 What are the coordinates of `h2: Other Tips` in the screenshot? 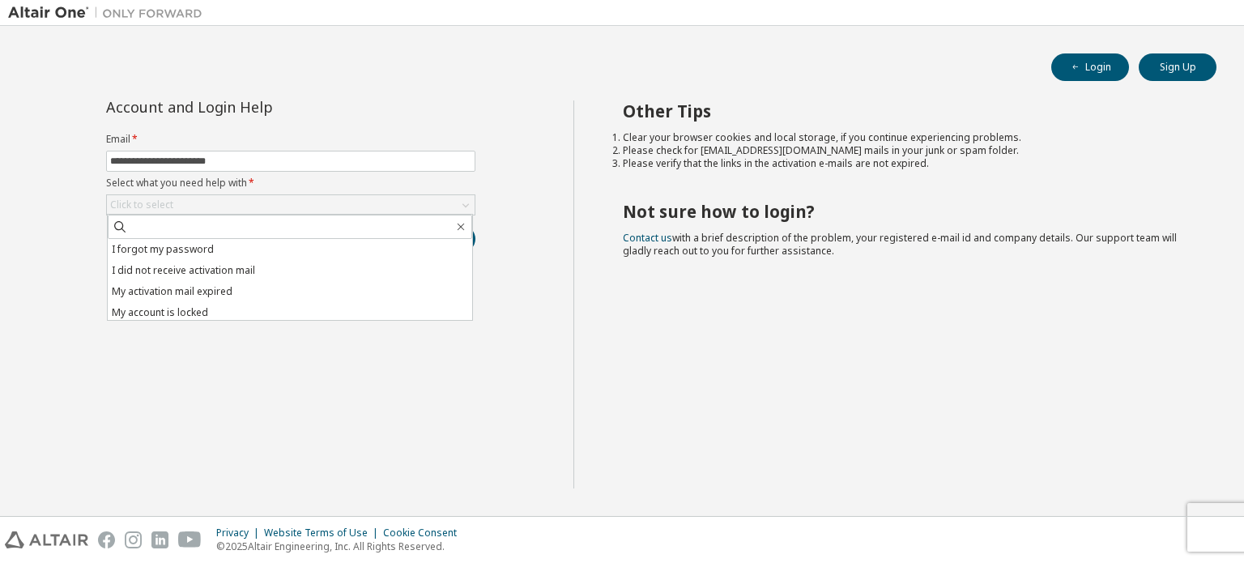 It's located at (905, 111).